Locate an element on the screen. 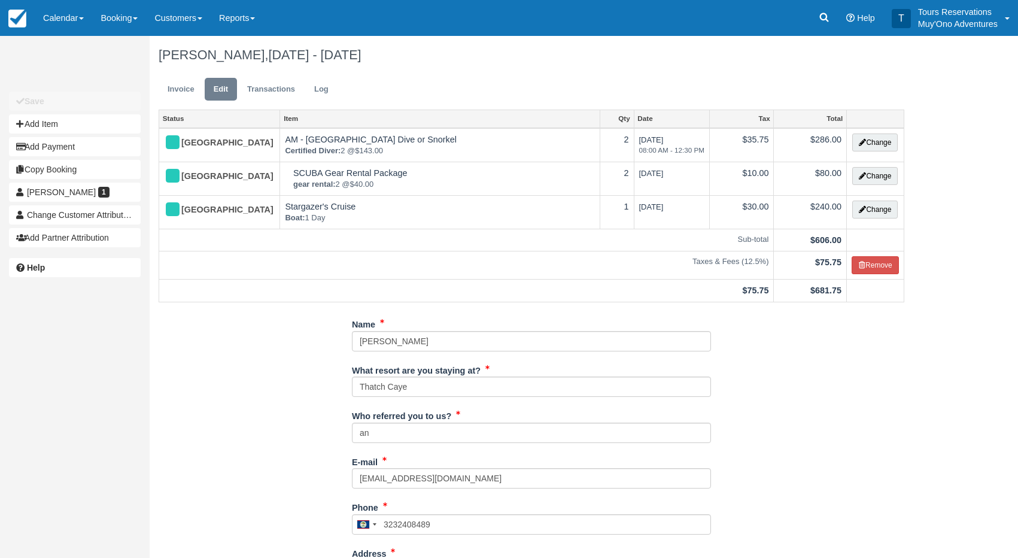  strong: $606.00 is located at coordinates (826, 240).